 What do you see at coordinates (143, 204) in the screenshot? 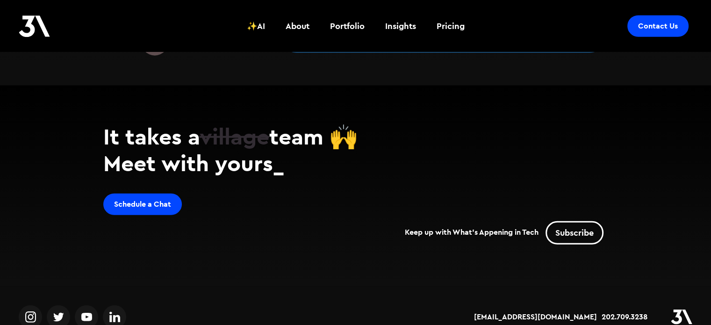
I see `div: Schedule a Chat` at bounding box center [143, 204].